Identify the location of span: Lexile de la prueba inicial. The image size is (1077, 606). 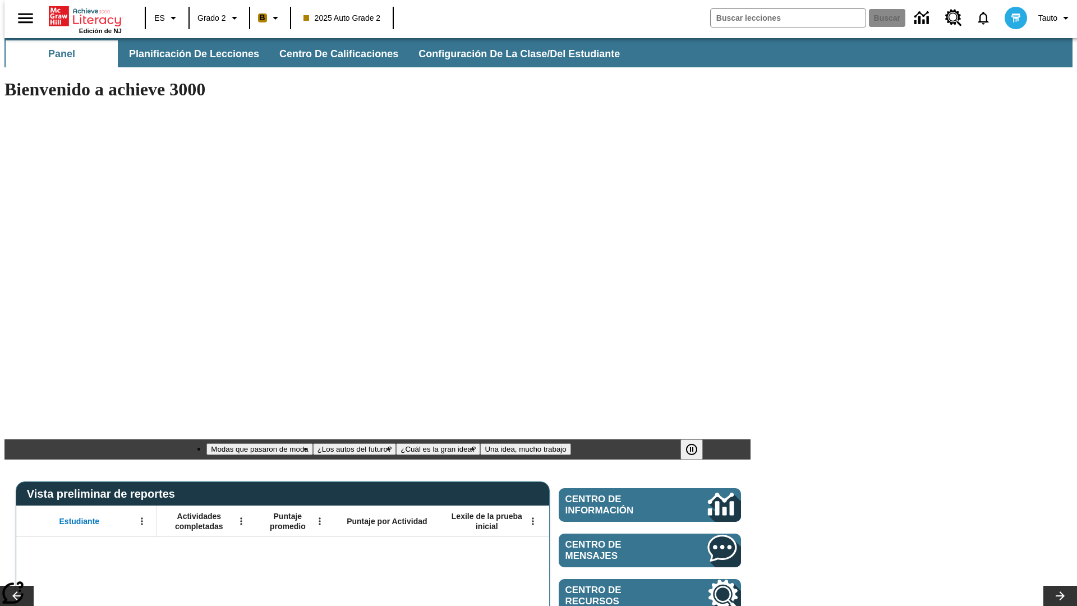
(487, 521).